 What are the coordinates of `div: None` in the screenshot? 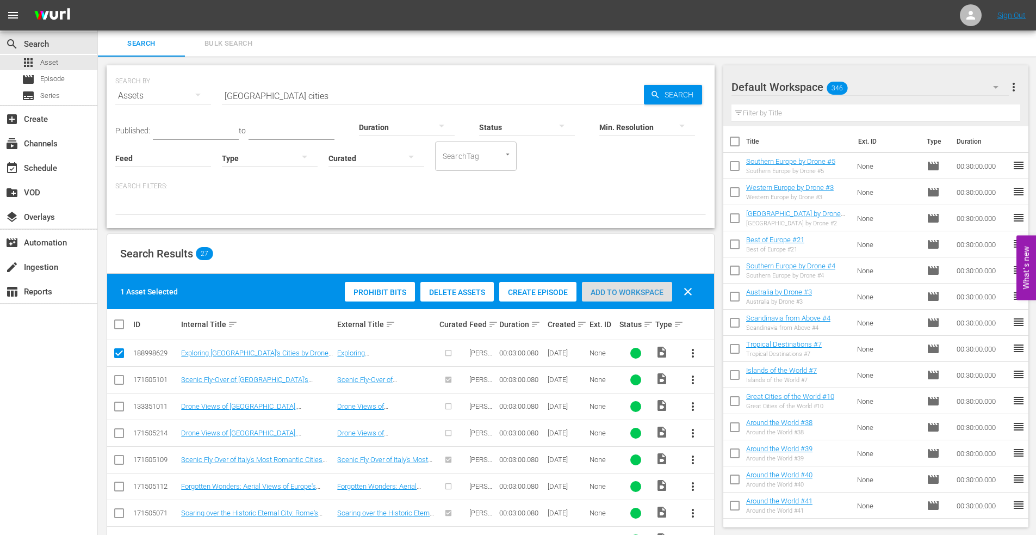 It's located at (603, 433).